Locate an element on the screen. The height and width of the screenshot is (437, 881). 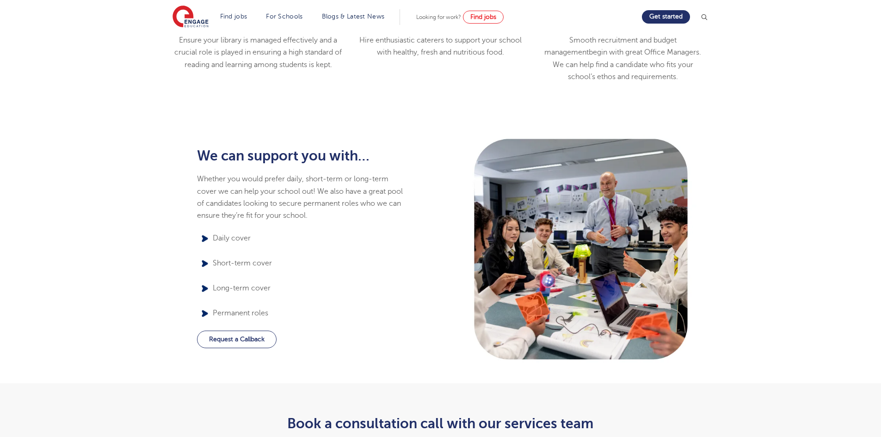
p: Long-term cover is located at coordinates (300, 289).